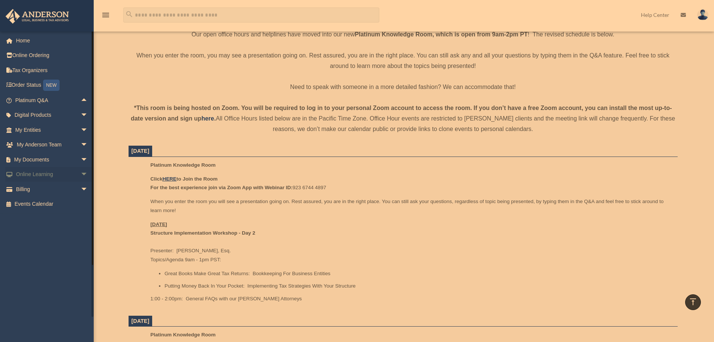  What do you see at coordinates (52, 189) in the screenshot?
I see `a: Billingarrow_drop_down` at bounding box center [52, 189].